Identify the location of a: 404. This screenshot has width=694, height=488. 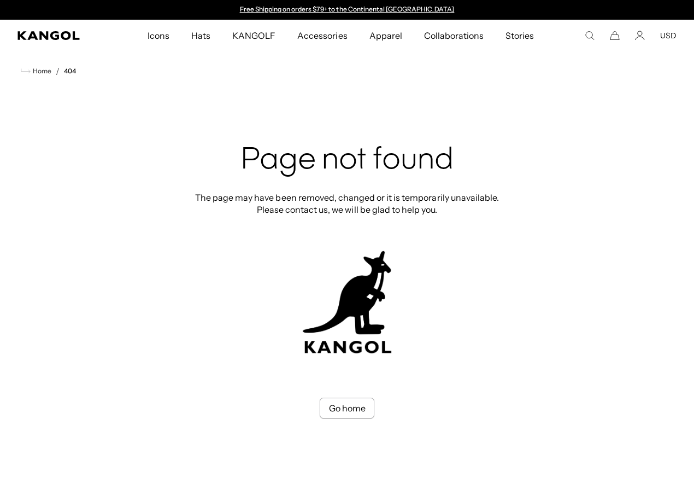
(70, 71).